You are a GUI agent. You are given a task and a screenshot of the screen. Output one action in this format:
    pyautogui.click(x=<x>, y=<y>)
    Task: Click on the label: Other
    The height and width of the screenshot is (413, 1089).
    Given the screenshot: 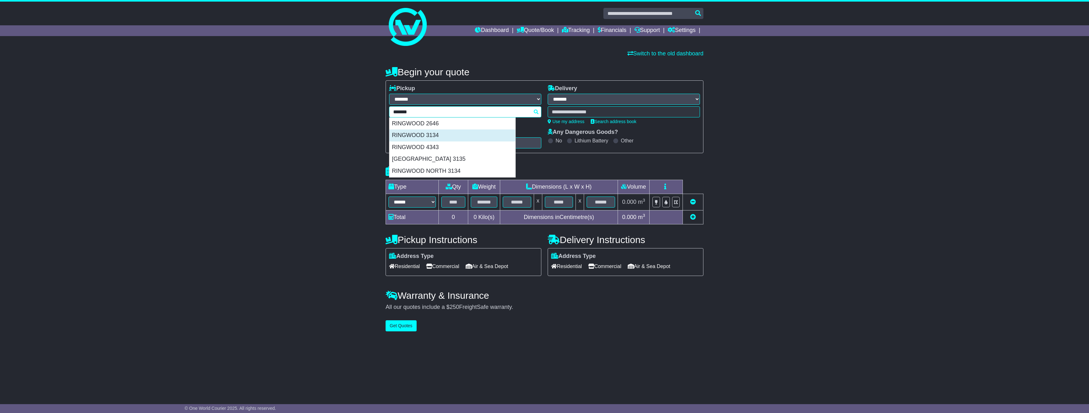 What is the action you would take?
    pyautogui.click(x=627, y=141)
    